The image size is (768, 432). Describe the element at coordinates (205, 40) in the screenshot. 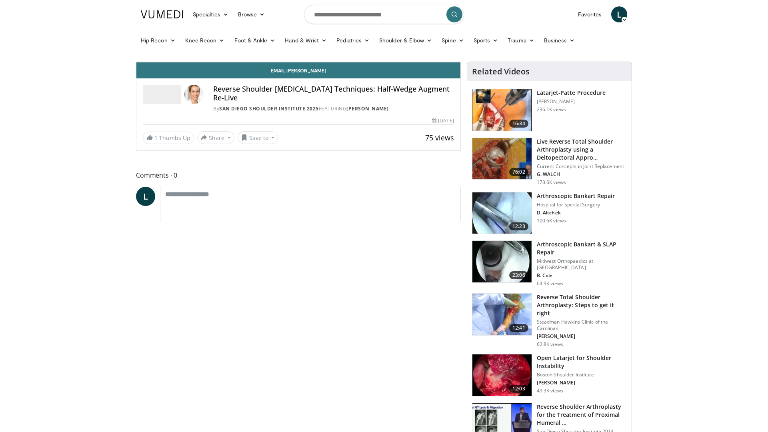

I see `a: Knee Recon` at that location.